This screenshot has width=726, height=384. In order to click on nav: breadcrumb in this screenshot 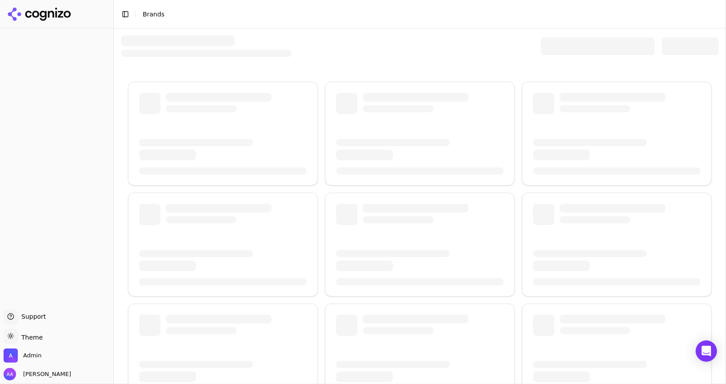, I will do `click(153, 14)`.